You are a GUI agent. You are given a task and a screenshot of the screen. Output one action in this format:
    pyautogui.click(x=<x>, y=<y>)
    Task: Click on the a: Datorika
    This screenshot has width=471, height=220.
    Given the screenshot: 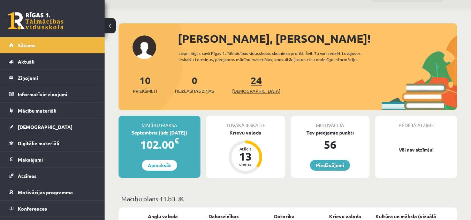 What is the action you would take?
    pyautogui.click(x=284, y=217)
    